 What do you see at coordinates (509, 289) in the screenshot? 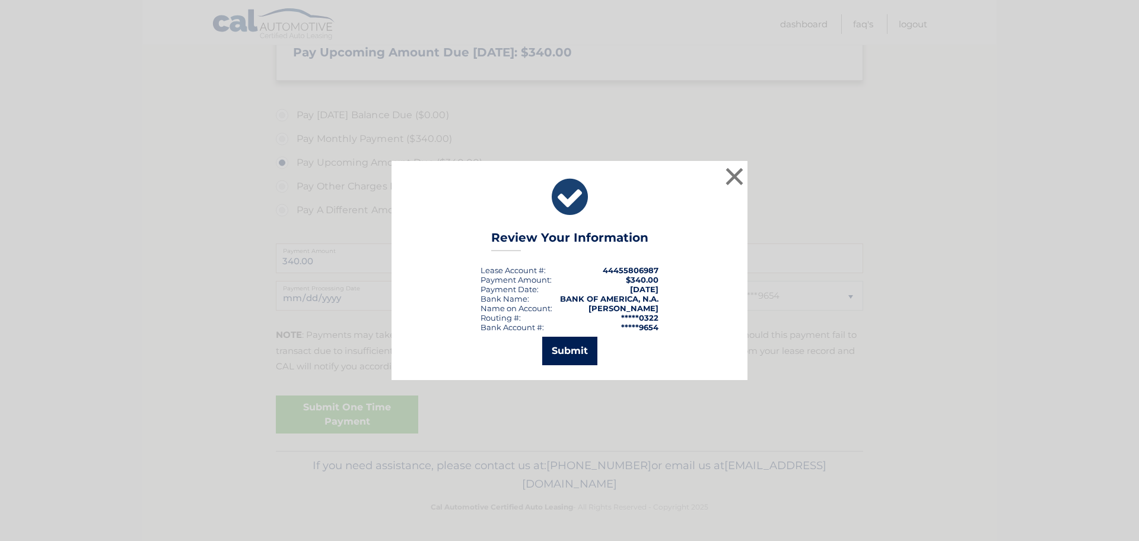
I see `span: Payment Date` at bounding box center [509, 289].